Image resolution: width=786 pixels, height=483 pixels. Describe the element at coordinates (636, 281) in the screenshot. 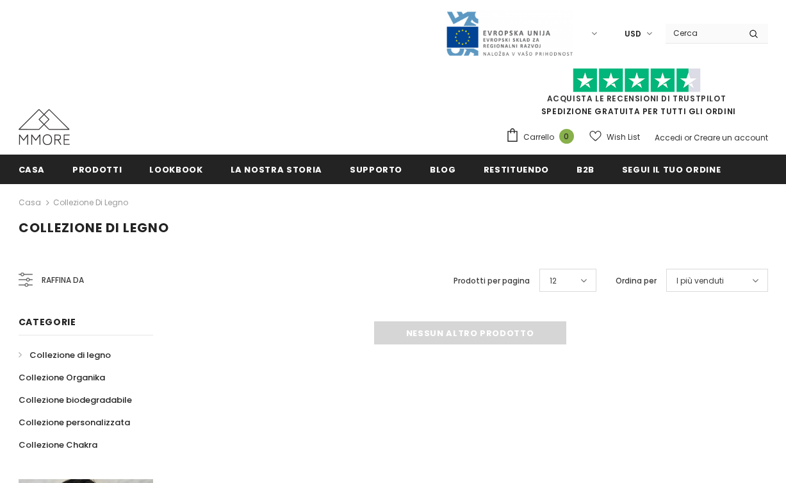

I see `label: Ordina per` at that location.